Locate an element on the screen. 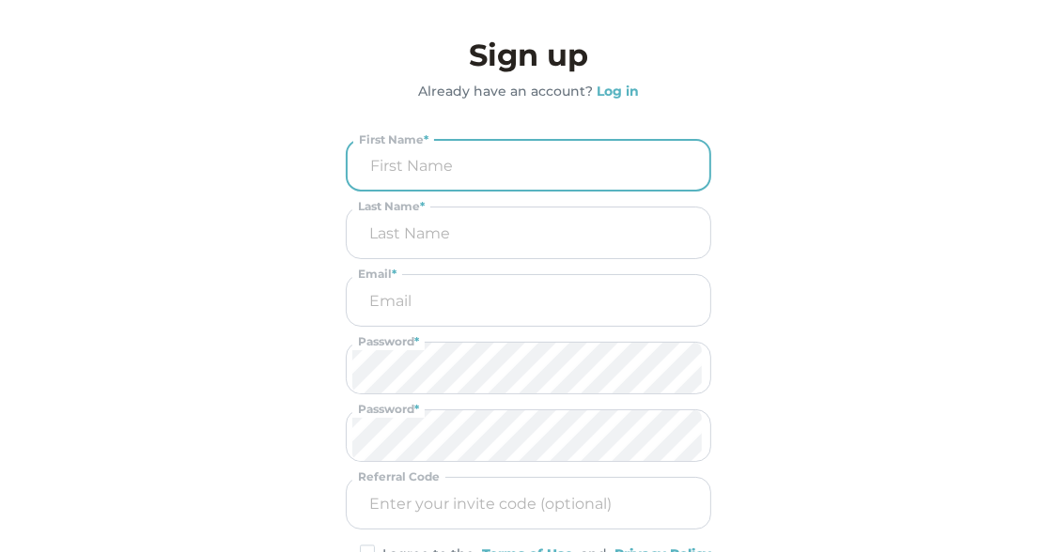  input: Last Name is located at coordinates (528, 233).